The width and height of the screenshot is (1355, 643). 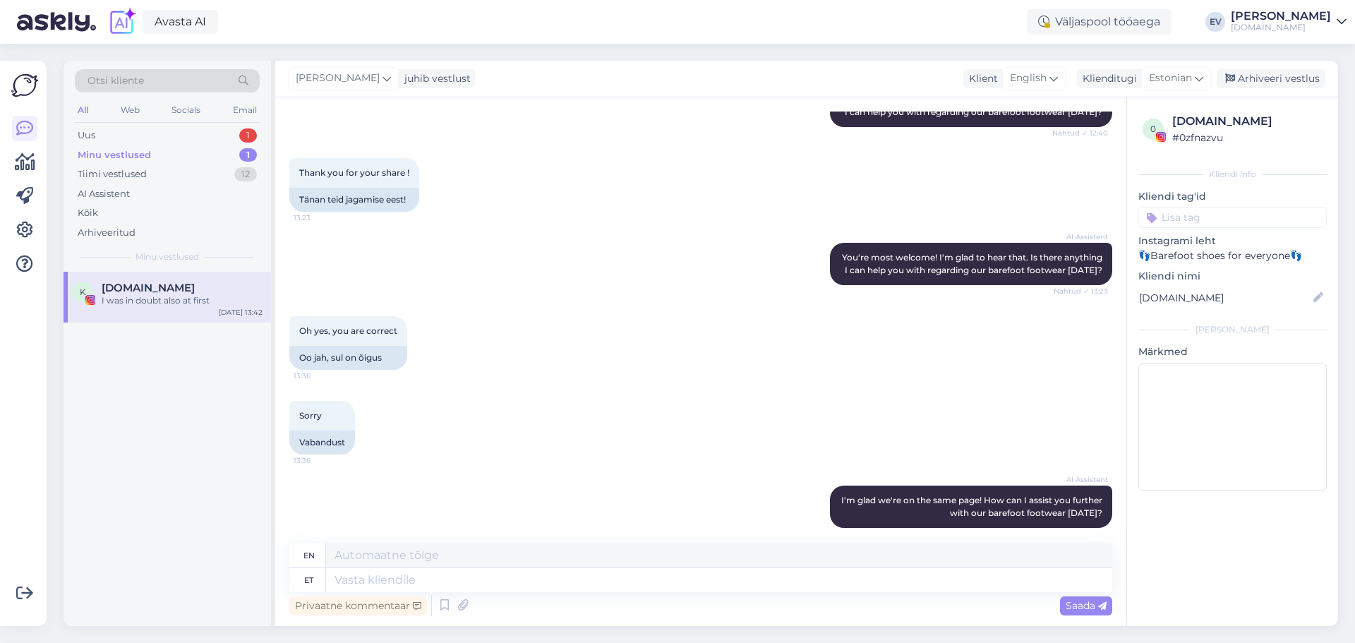 What do you see at coordinates (310, 415) in the screenshot?
I see `span: Sorry` at bounding box center [310, 415].